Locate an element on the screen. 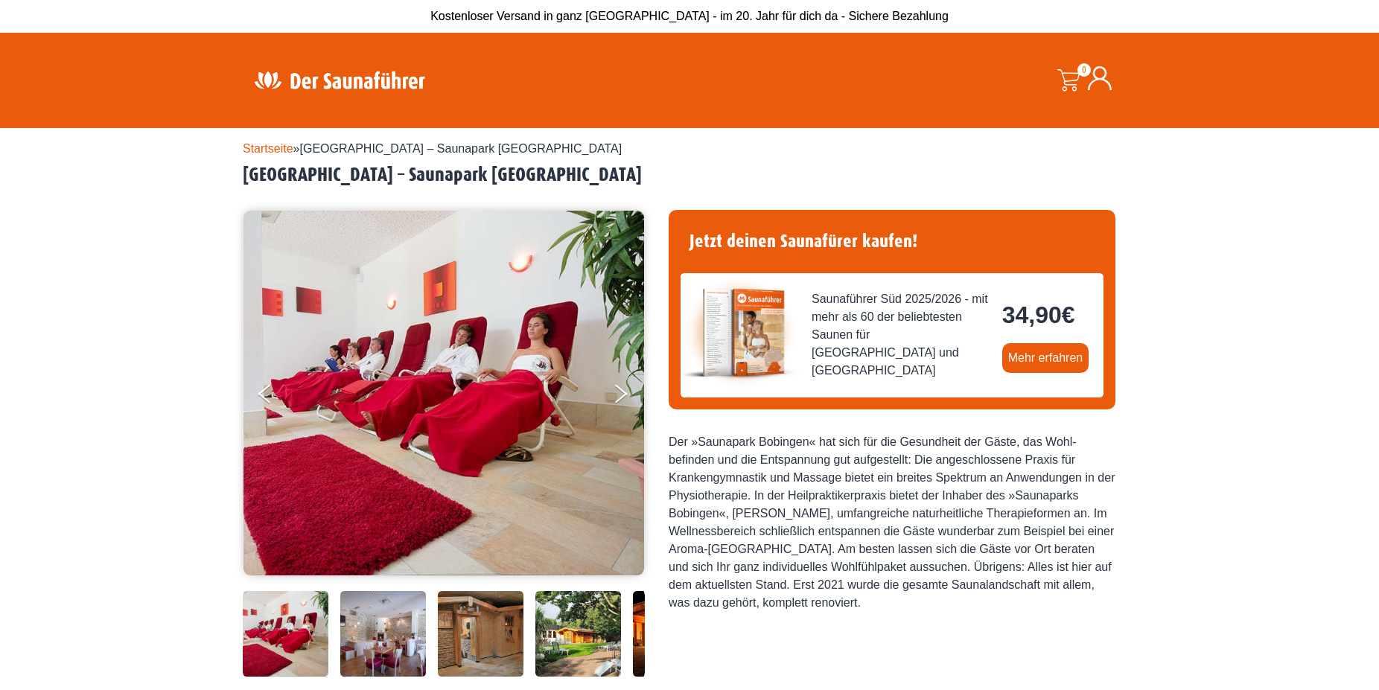 The image size is (1379, 690). button: Previous is located at coordinates (277, 397).